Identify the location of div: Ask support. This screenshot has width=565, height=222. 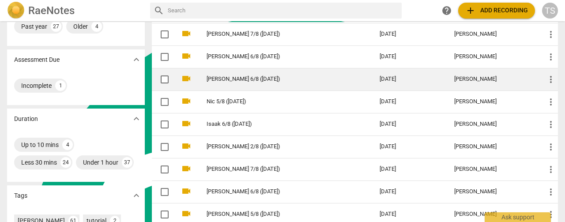
(518, 217).